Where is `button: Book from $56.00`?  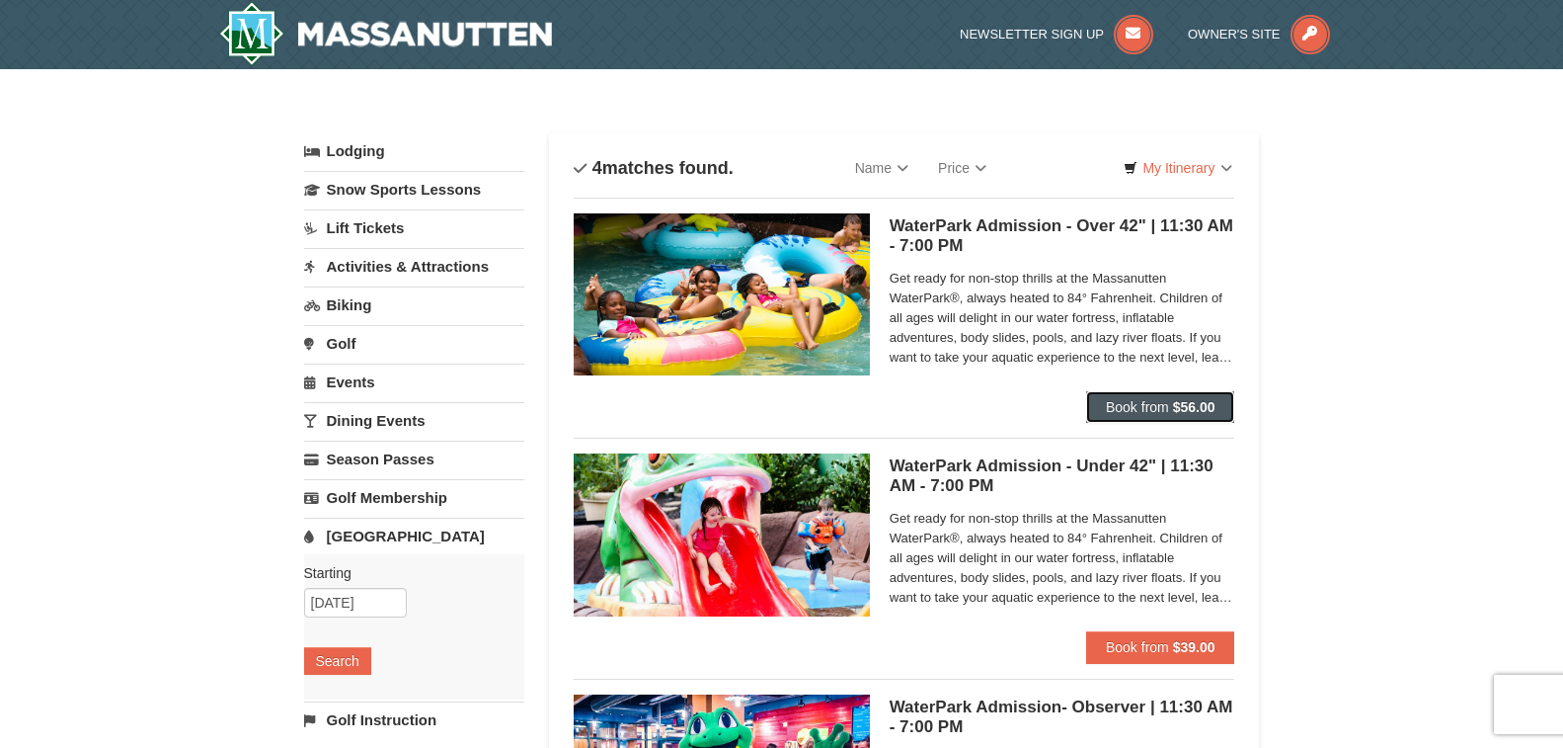 button: Book from $56.00 is located at coordinates (1160, 407).